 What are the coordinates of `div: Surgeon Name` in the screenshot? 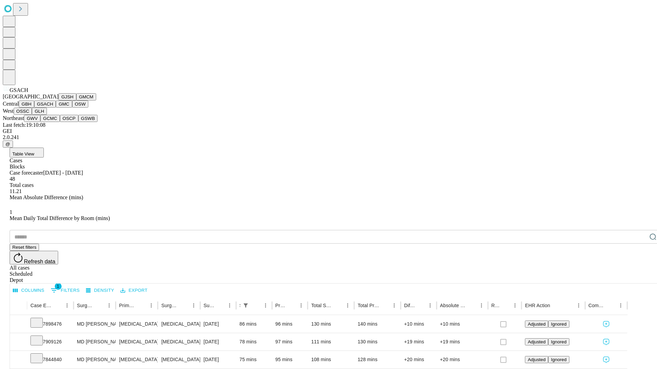 It's located at (86, 306).